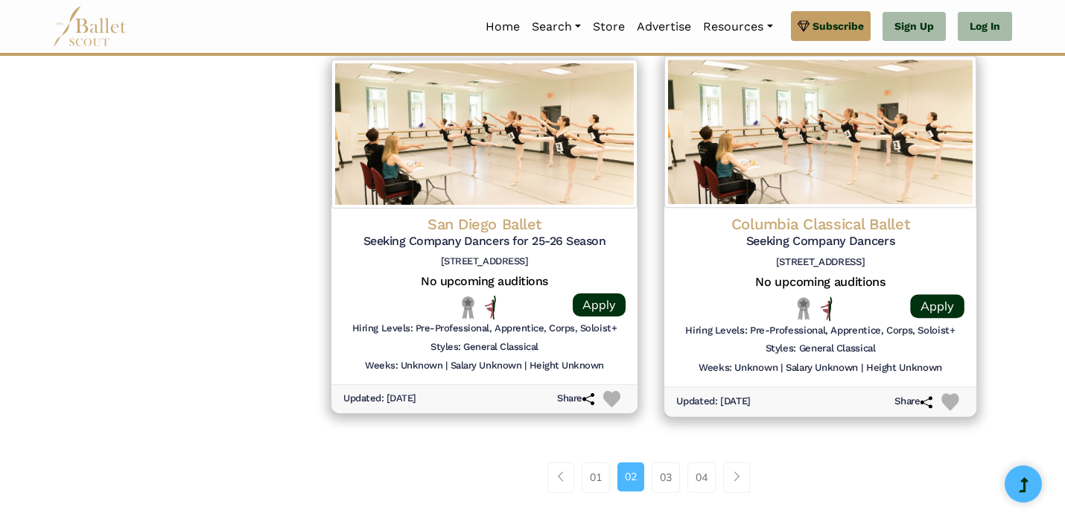 Image resolution: width=1065 pixels, height=516 pixels. I want to click on a: 01, so click(596, 477).